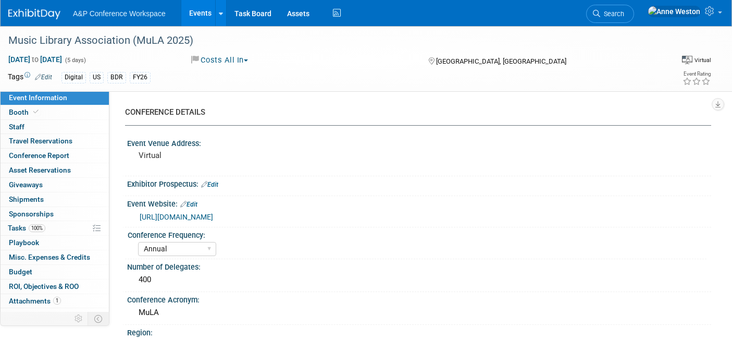  What do you see at coordinates (419, 142) in the screenshot?
I see `div: Event Venue Address:` at bounding box center [419, 142].